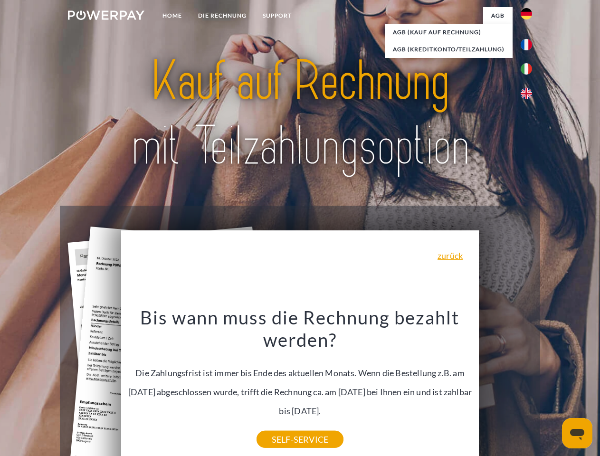  I want to click on a: AGB (Kauf auf Rechnung), so click(449, 32).